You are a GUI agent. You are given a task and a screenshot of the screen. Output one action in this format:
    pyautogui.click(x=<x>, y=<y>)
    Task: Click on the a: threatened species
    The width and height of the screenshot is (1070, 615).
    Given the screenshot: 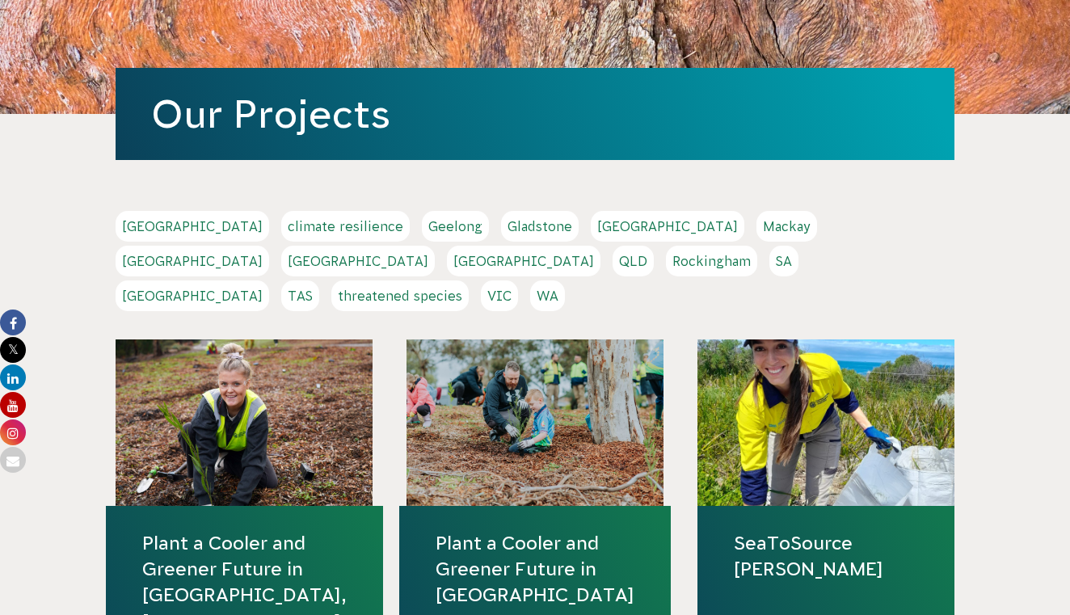 What is the action you would take?
    pyautogui.click(x=400, y=296)
    